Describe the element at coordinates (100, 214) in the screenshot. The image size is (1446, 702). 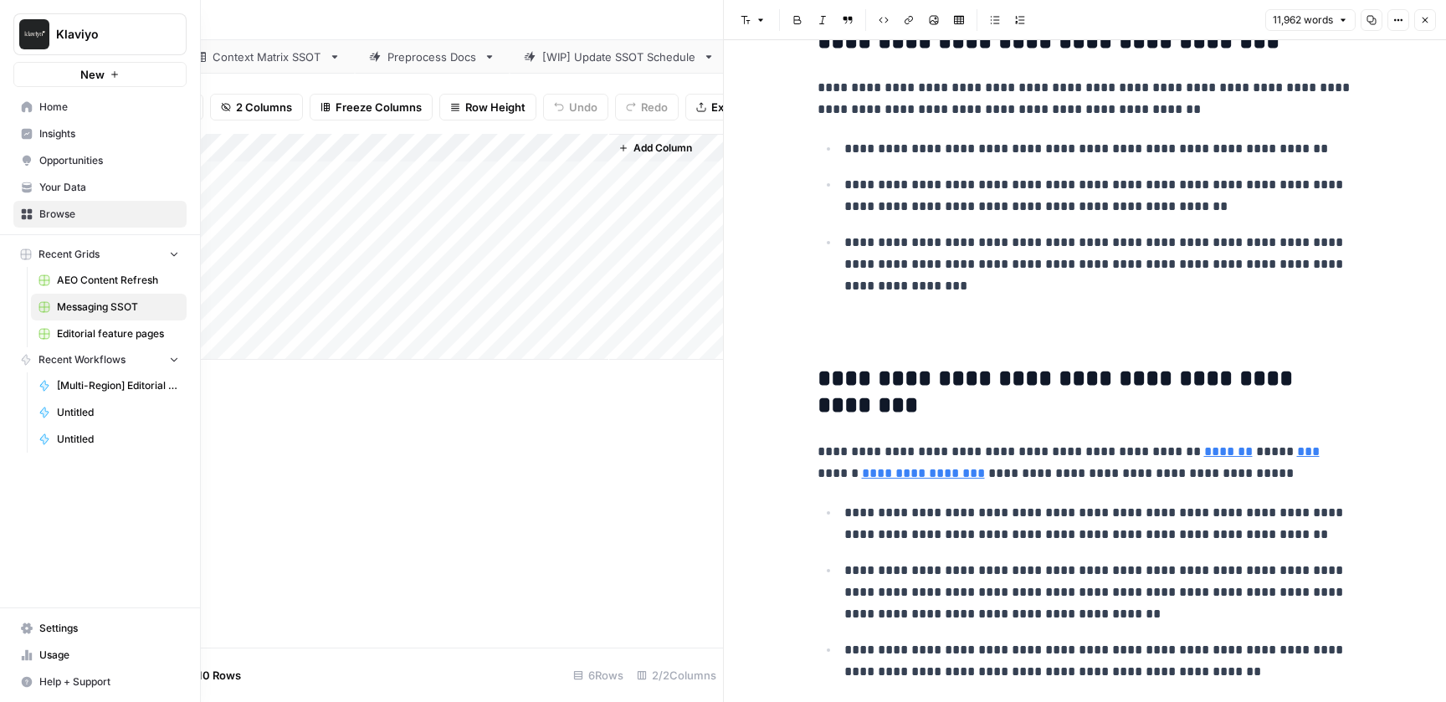
I see `a: Browse` at that location.